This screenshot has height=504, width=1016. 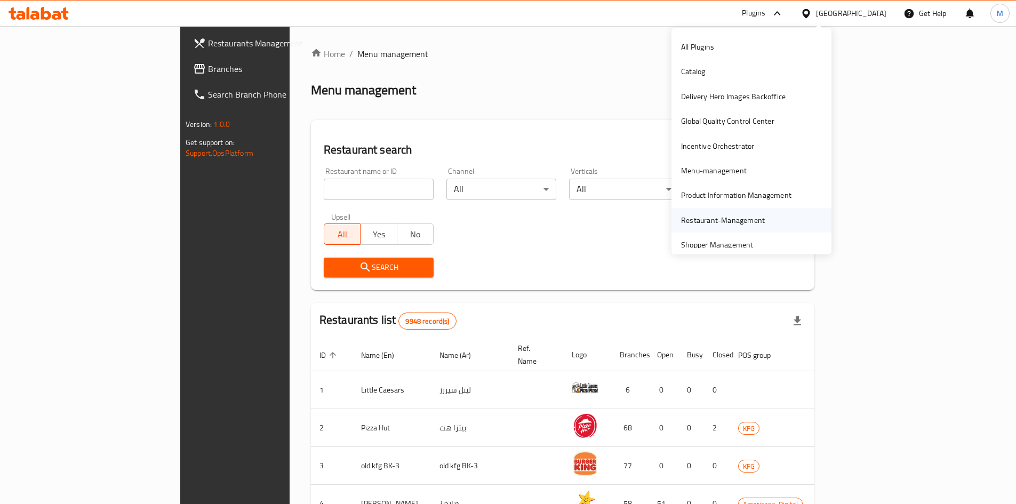 What do you see at coordinates (717, 428) in the screenshot?
I see `td: 2` at bounding box center [717, 428].